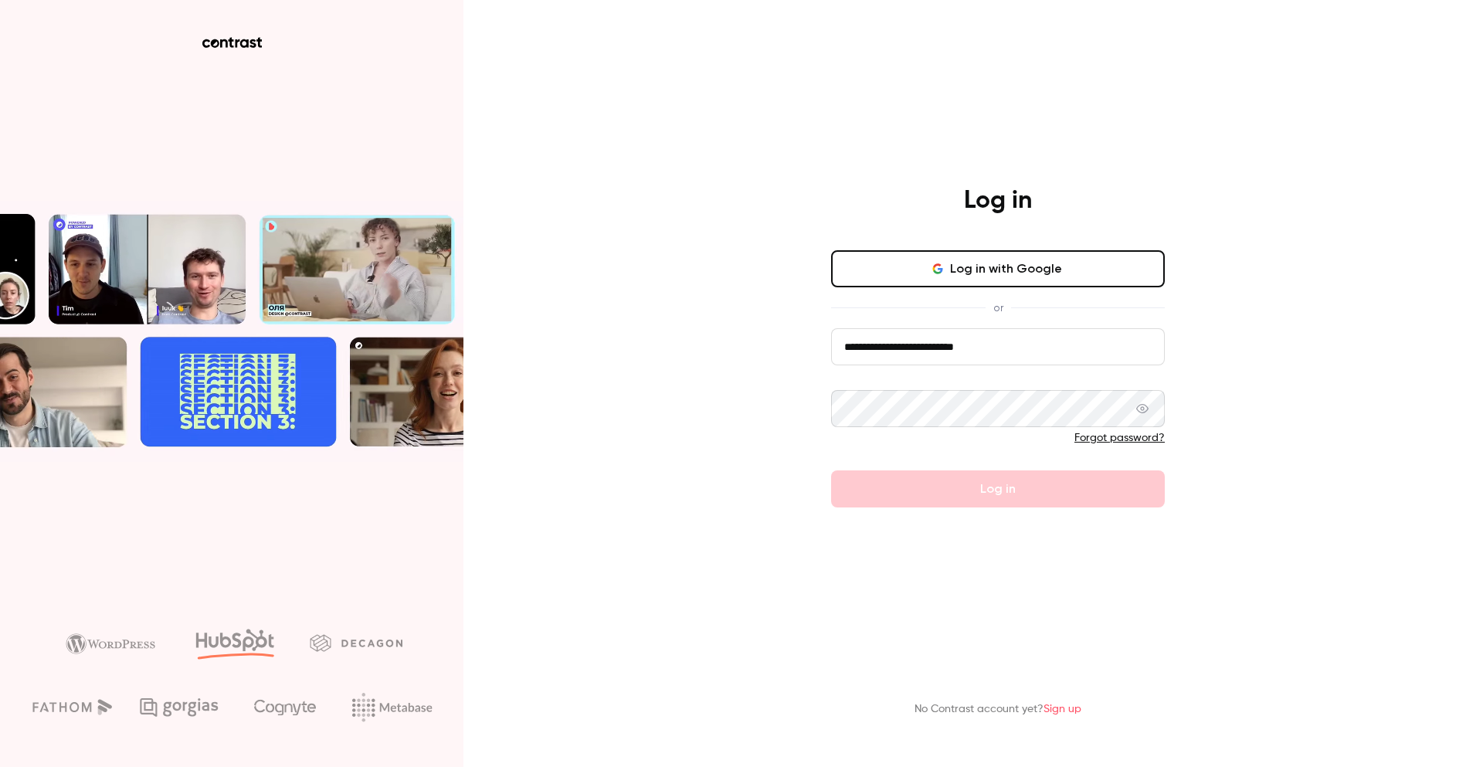 The image size is (1483, 767). I want to click on img: decagon, so click(356, 643).